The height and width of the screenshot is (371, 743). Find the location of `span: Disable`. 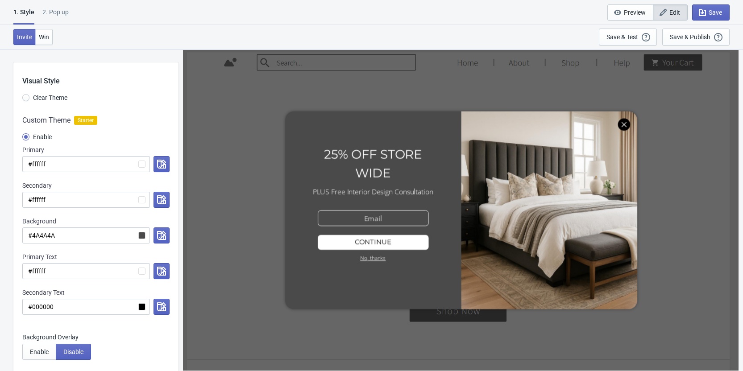

span: Disable is located at coordinates (73, 352).